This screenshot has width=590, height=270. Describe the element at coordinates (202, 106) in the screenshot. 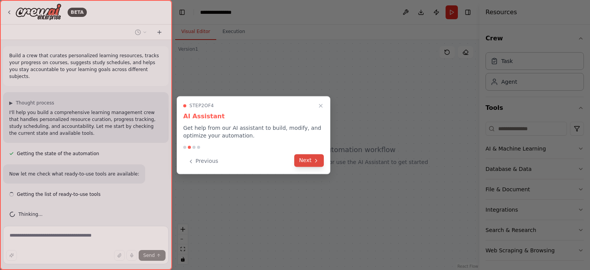

I see `span: Step 2 of 4` at that location.